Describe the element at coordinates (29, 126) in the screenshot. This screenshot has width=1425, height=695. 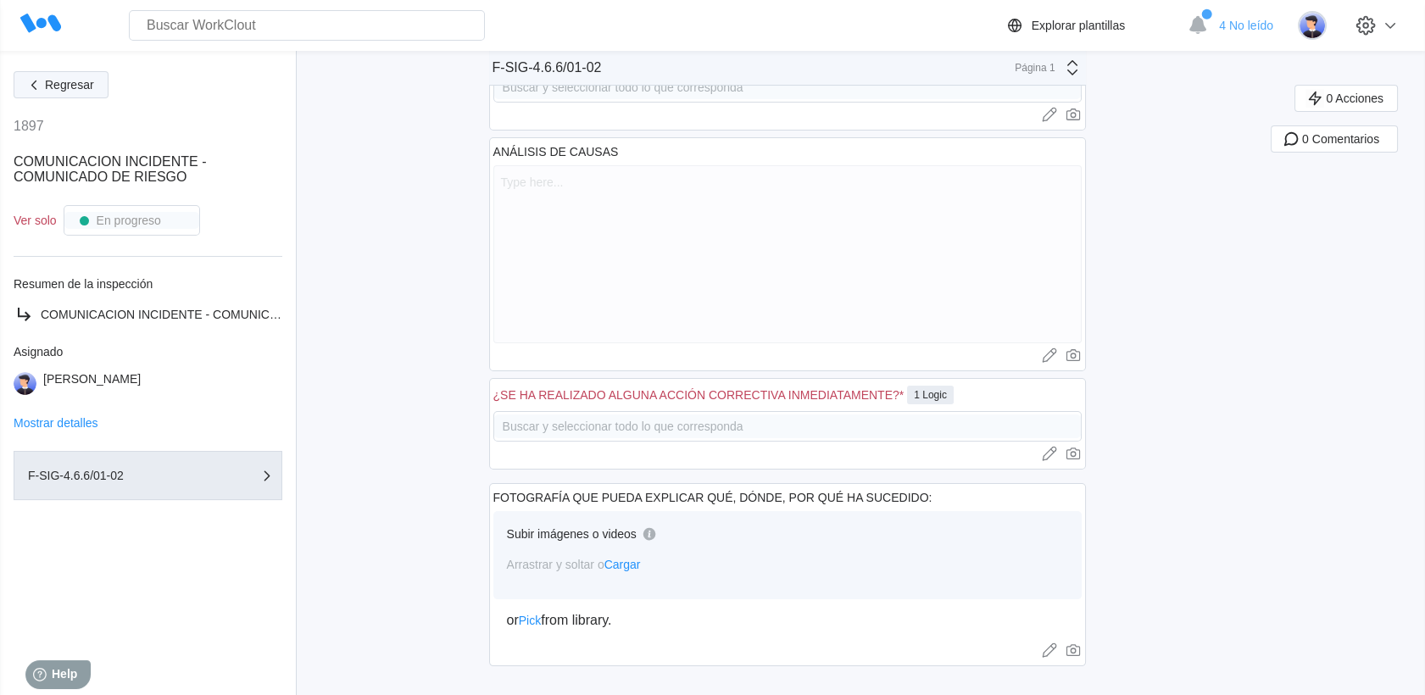
I see `div: 1897` at that location.